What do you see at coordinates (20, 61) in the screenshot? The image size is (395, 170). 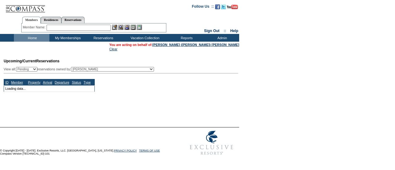 I see `span: Upcoming/Current` at bounding box center [20, 61].